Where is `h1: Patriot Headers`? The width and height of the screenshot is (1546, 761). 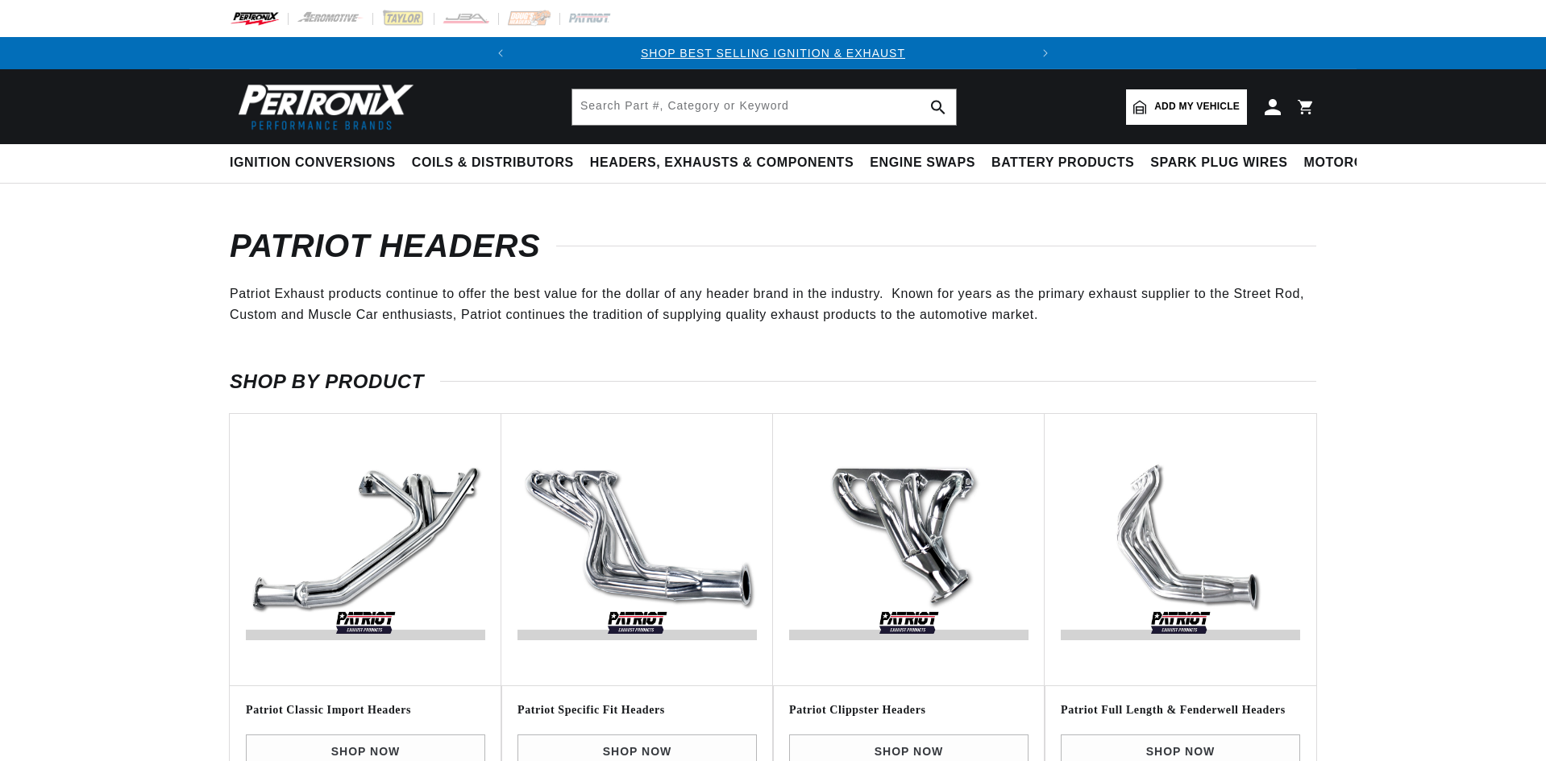
h1: Patriot Headers is located at coordinates (773, 246).